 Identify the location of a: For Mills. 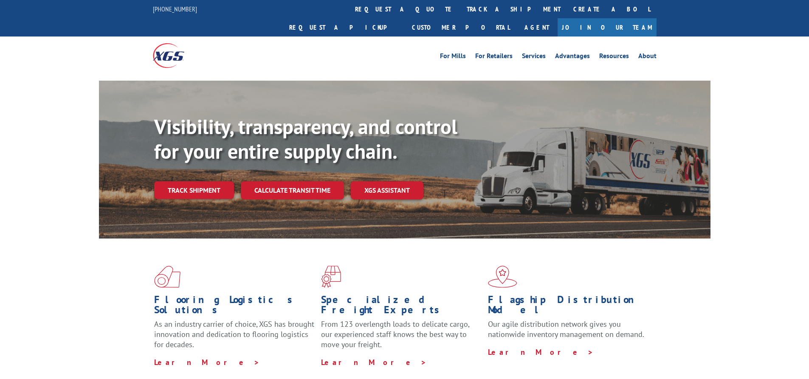
(453, 57).